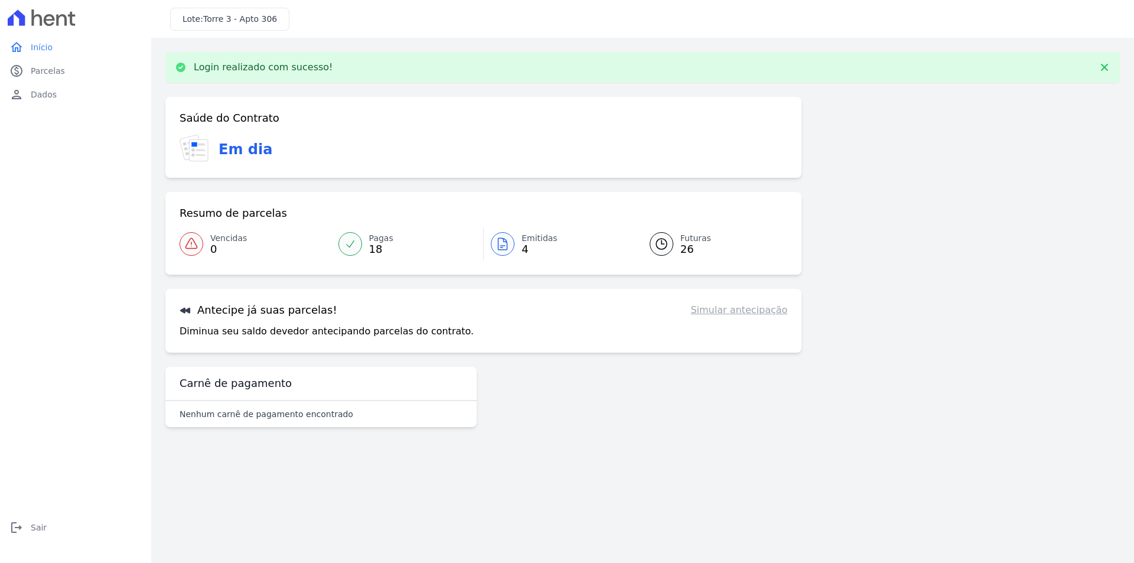 This screenshot has width=1134, height=563. Describe the element at coordinates (17, 71) in the screenshot. I see `i: paid` at that location.